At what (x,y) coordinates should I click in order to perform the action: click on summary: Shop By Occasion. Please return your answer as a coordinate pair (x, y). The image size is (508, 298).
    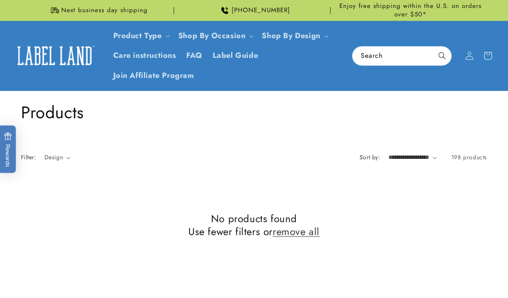
    Looking at the image, I should click on (215, 36).